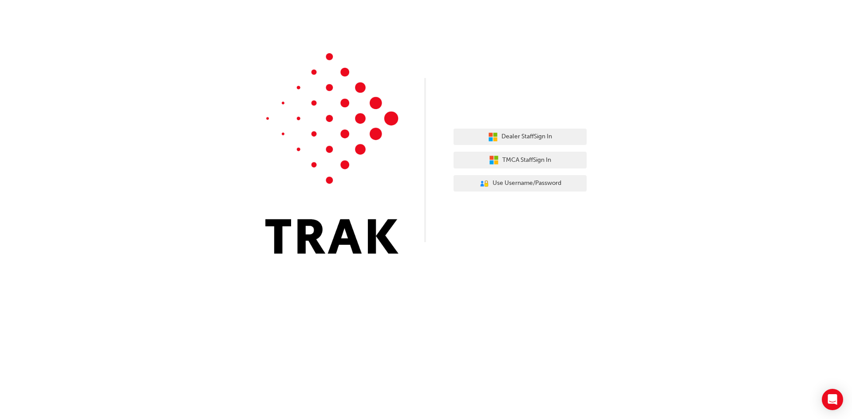 Image resolution: width=852 pixels, height=419 pixels. I want to click on img: Trak, so click(332, 154).